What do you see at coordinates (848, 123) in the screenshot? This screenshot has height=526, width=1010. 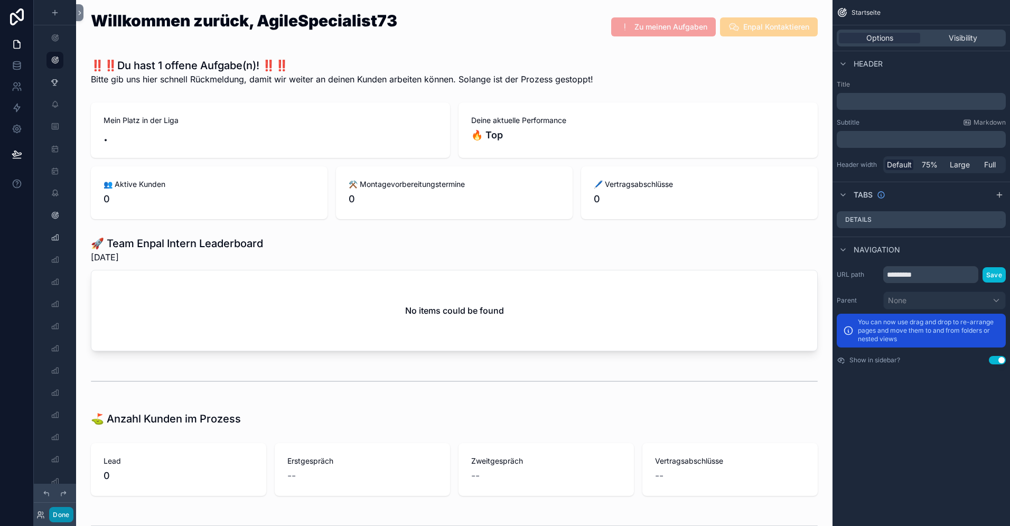 I see `label: Subtitle` at bounding box center [848, 123].